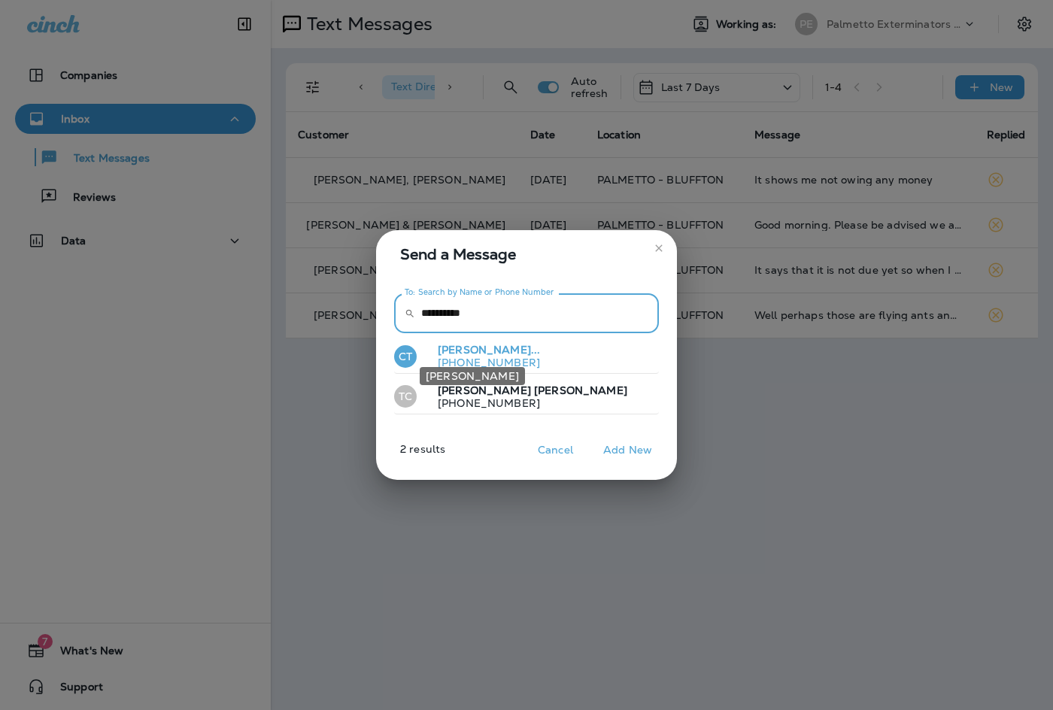 The image size is (1053, 710). What do you see at coordinates (479, 292) in the screenshot?
I see `label: To: Search by Name or Phone Number` at bounding box center [479, 292].